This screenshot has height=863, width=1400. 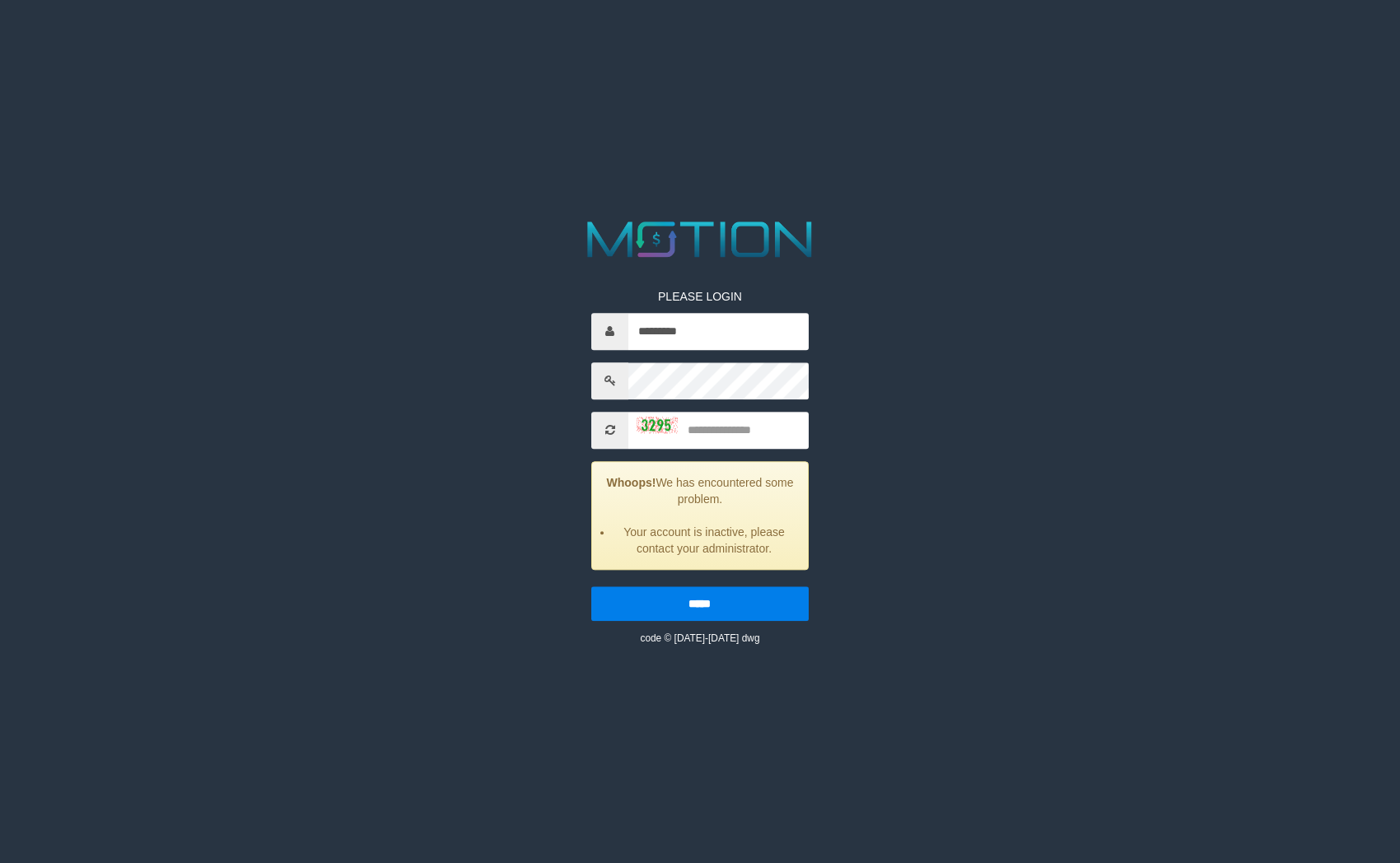 What do you see at coordinates (699, 296) in the screenshot?
I see `p: PLEASE LOGIN` at bounding box center [699, 296].